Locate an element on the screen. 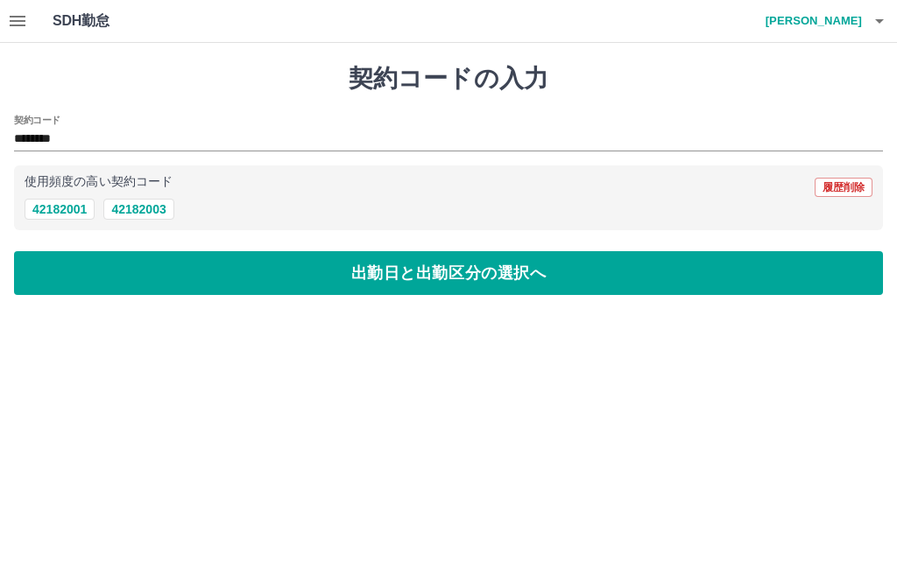 This screenshot has width=897, height=582. button: 42182001 is located at coordinates (60, 209).